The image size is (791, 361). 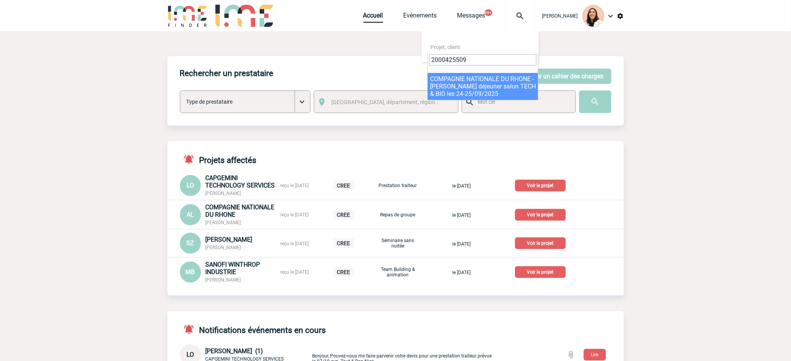 What do you see at coordinates (373, 17) in the screenshot?
I see `a: Accueil` at bounding box center [373, 17].